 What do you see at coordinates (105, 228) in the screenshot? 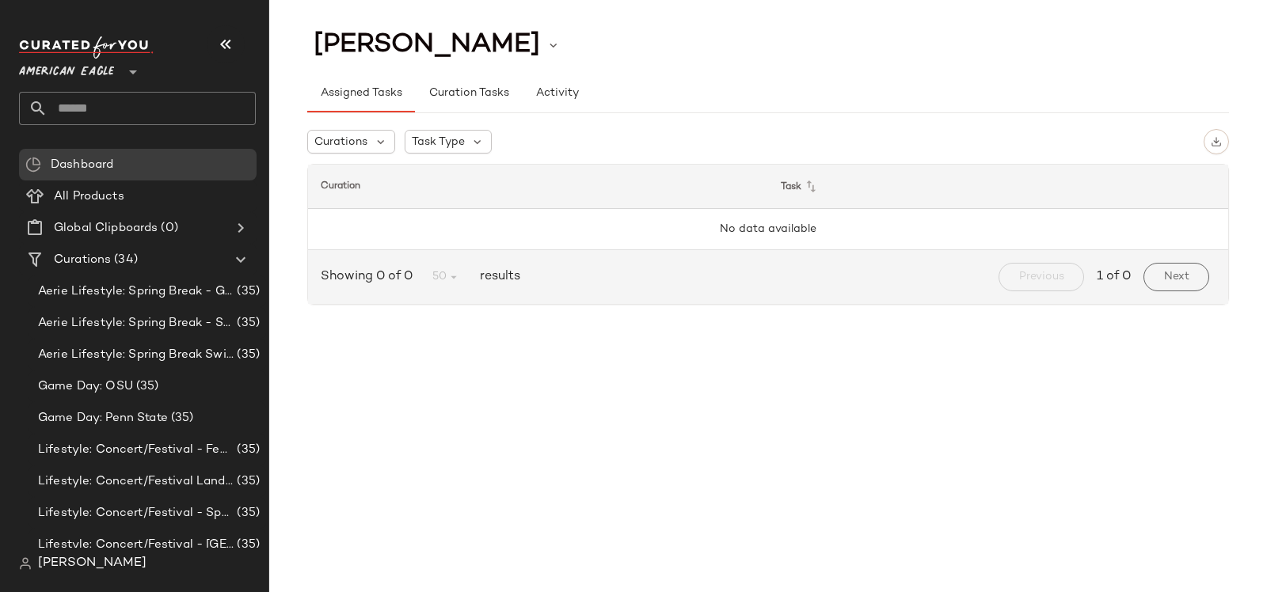
I see `span: Global Clipboards` at bounding box center [105, 228].